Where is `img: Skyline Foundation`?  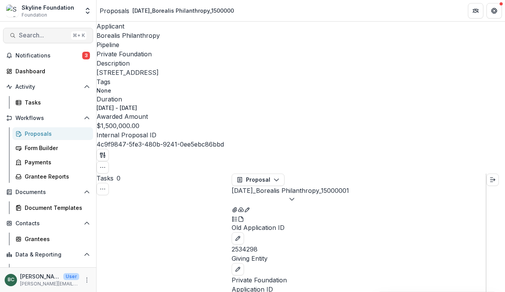 img: Skyline Foundation is located at coordinates (12, 11).